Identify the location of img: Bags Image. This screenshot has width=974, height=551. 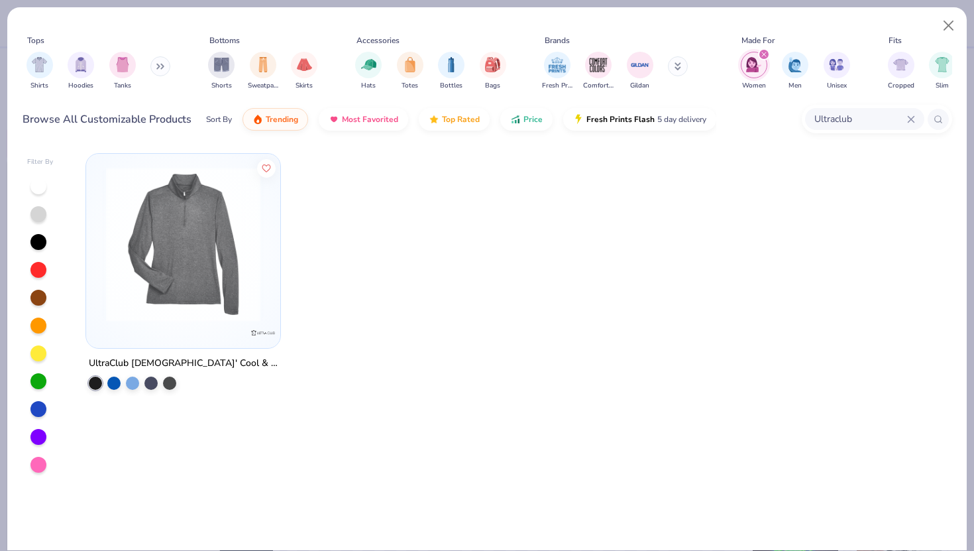
(492, 64).